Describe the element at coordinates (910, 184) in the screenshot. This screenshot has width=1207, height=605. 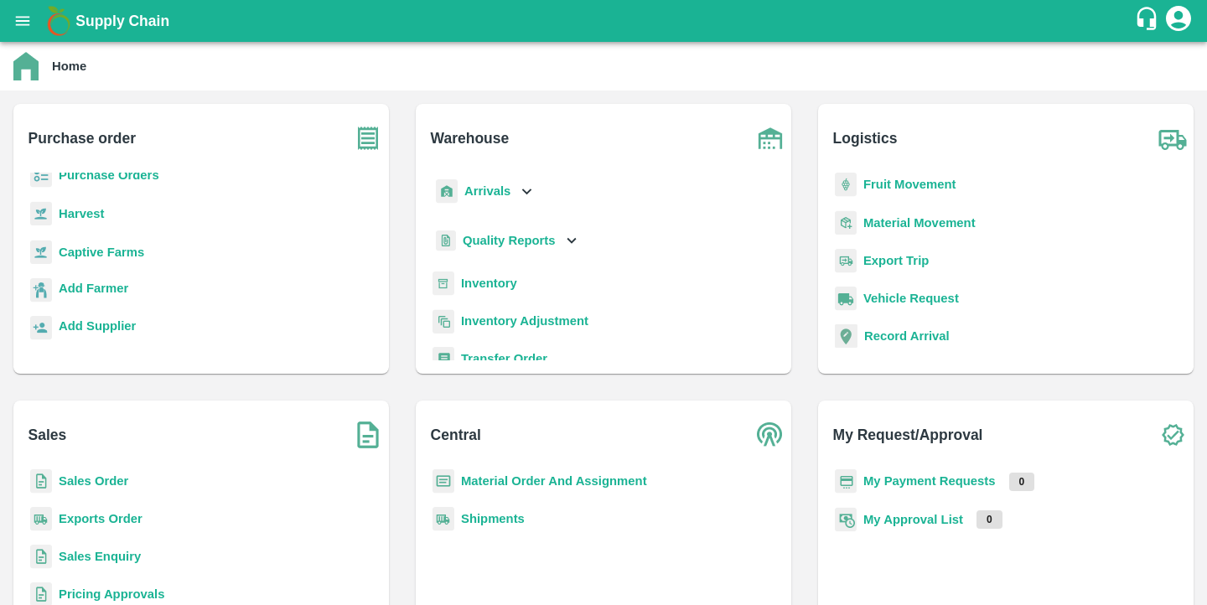
I see `b: Fruit Movement` at that location.